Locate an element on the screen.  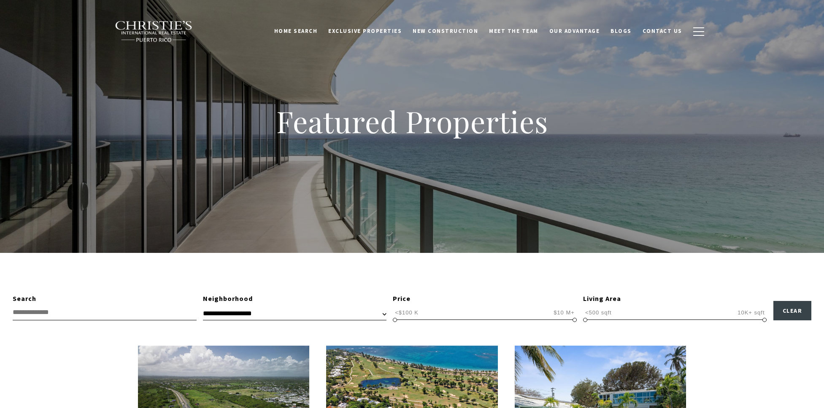
span: $10 M+ is located at coordinates (564, 313).